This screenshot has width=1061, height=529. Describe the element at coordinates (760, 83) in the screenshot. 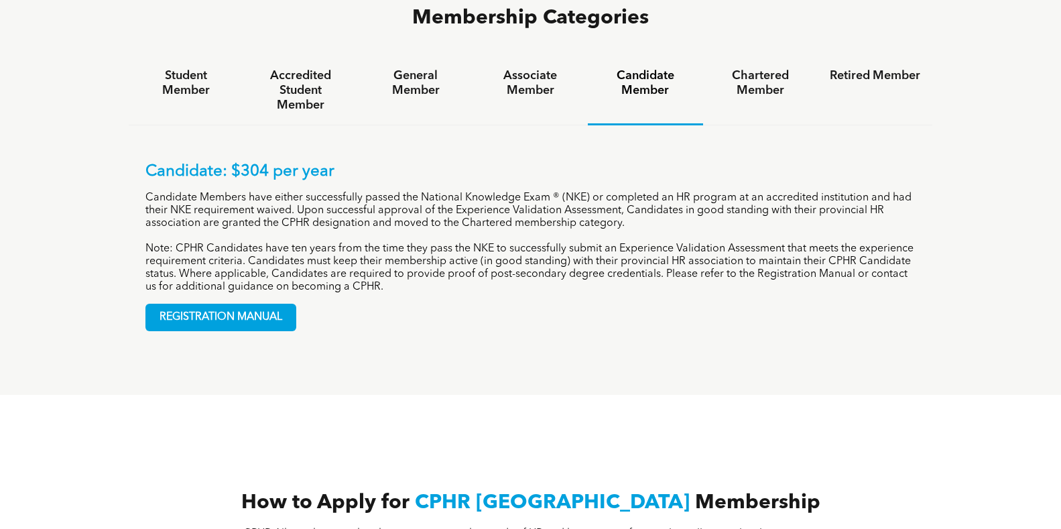

I see `h4: Chartered Member` at that location.